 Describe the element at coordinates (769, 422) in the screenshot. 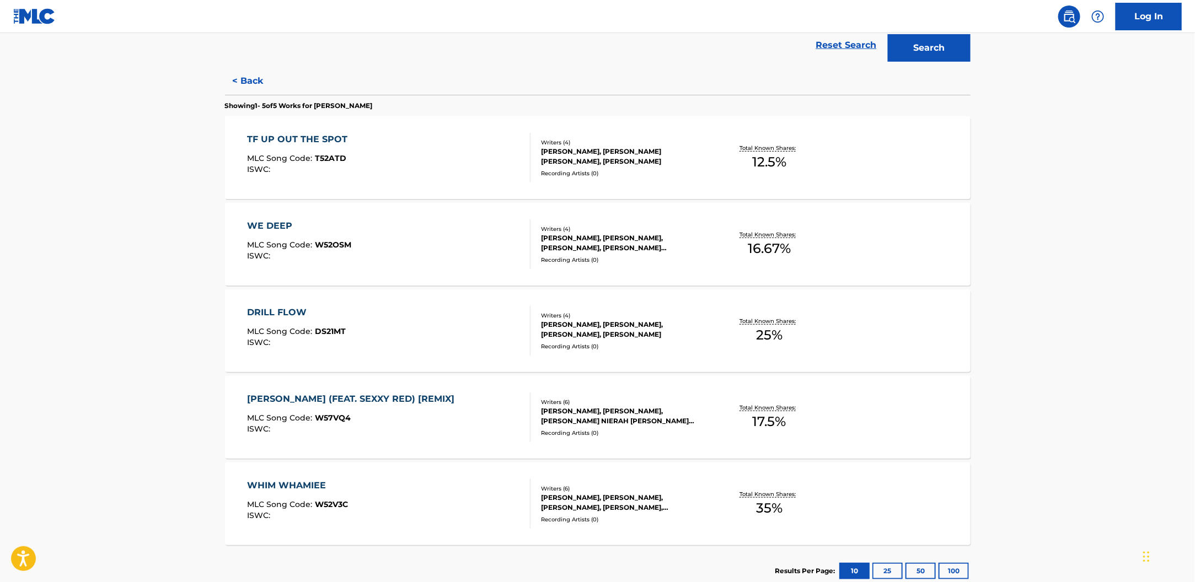

I see `span: 17.5 %` at that location.